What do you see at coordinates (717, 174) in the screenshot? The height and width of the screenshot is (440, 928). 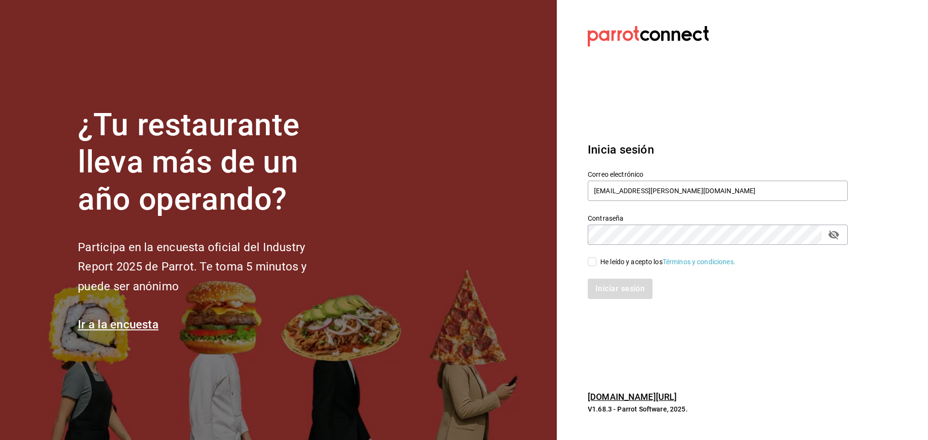 I see `label: Correo electrónico` at bounding box center [717, 174].